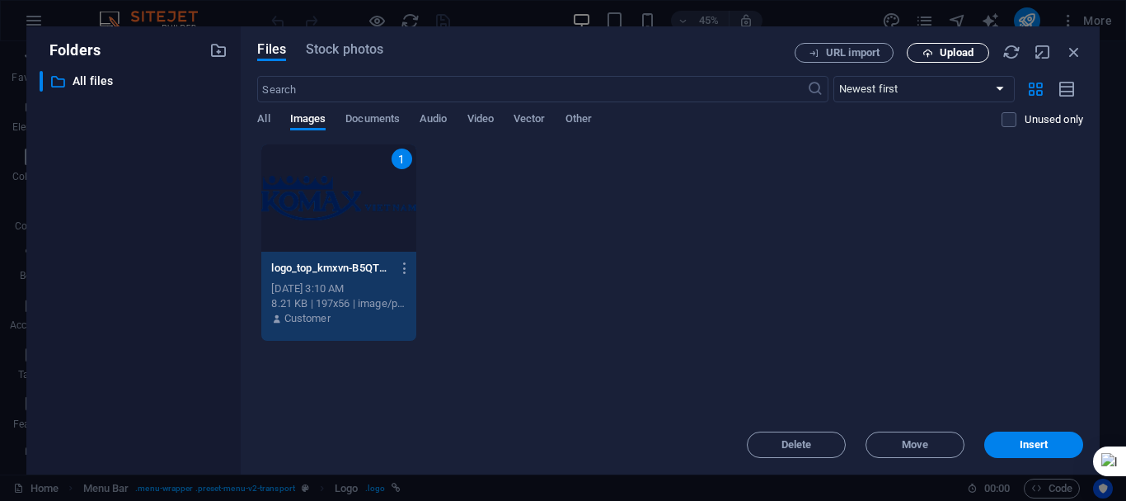 The image size is (1126, 501). I want to click on span: Video, so click(481, 120).